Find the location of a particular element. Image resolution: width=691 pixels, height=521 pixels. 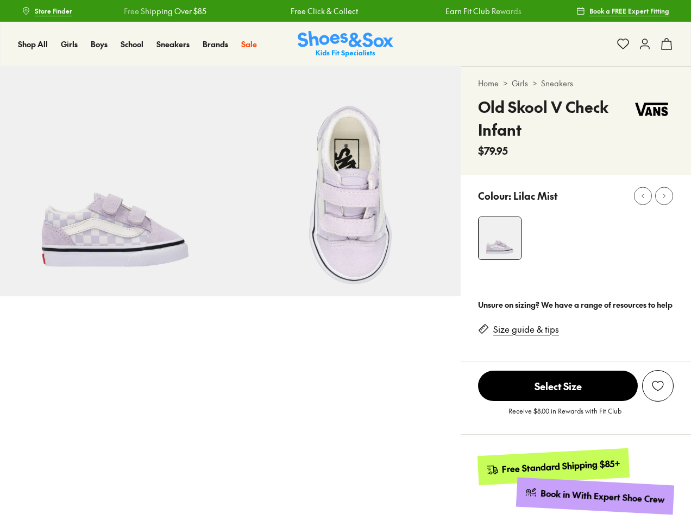

div: Unsure on sizing? We have a range of resources to help is located at coordinates (576, 305).